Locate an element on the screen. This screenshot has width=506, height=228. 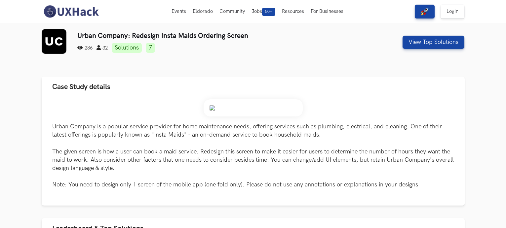
img: Weekend_Hackathon_83_banner.png is located at coordinates (253, 108).